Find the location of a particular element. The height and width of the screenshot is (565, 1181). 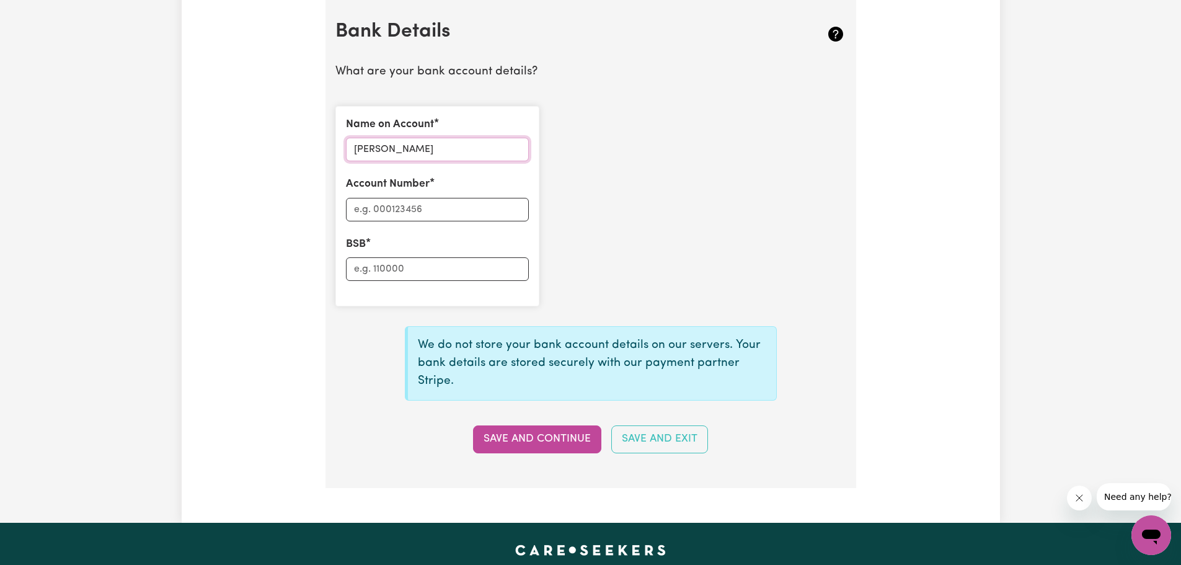

label: BSB is located at coordinates (356, 244).